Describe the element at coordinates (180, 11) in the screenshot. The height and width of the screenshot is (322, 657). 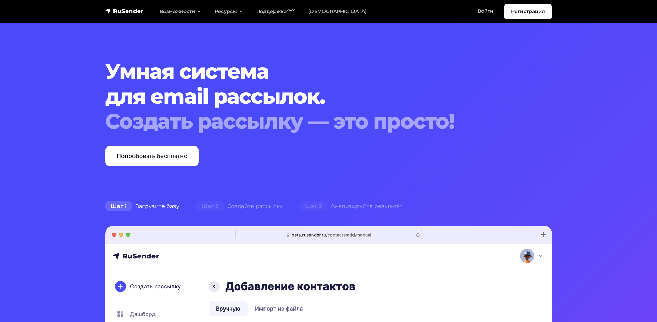
I see `a: Возможности` at that location.